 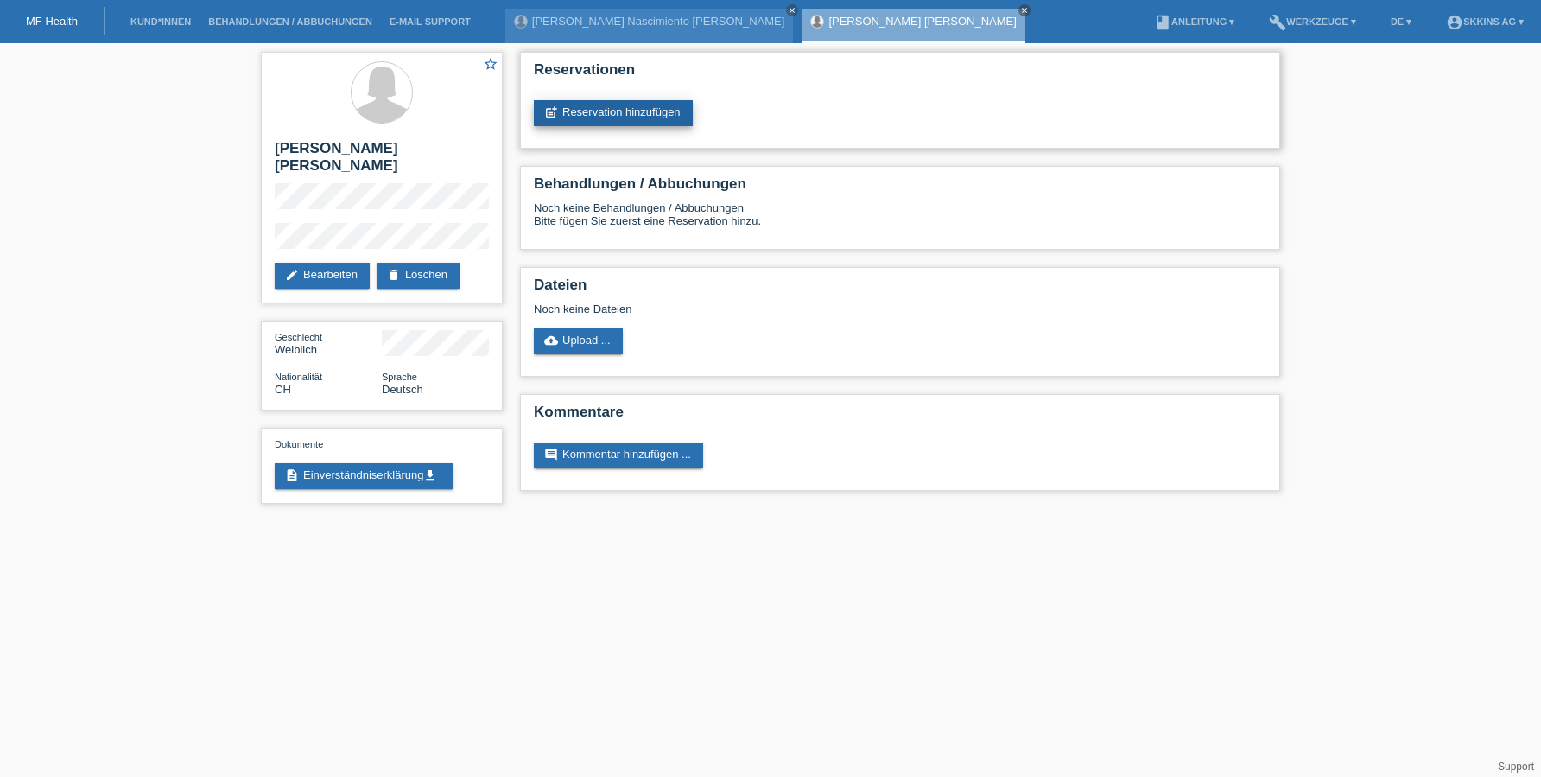 I want to click on a: Kund*innen, so click(x=161, y=22).